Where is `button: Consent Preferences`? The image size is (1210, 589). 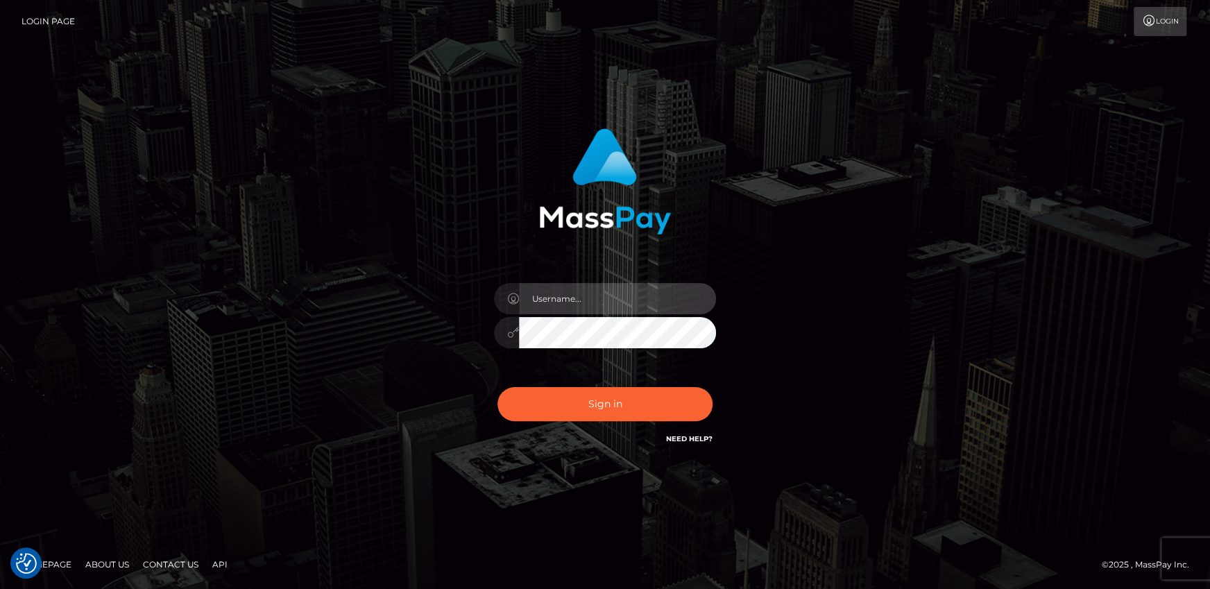 button: Consent Preferences is located at coordinates (26, 564).